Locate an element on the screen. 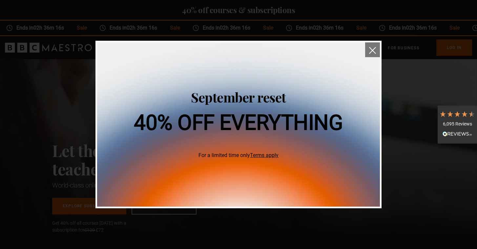  div: 6,095 Reviews is located at coordinates (457, 124).